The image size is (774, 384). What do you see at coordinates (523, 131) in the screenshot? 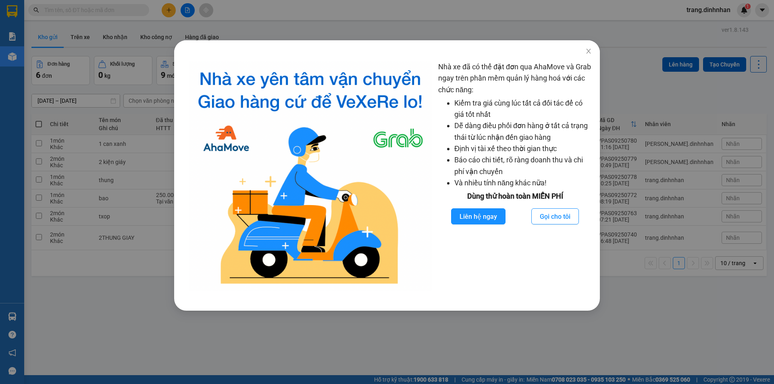
I see `li: Dễ dàng điều phối đơn hàng ở tất cả trạng thái từ lúc nhận đến giao hàng` at bounding box center [523, 131].